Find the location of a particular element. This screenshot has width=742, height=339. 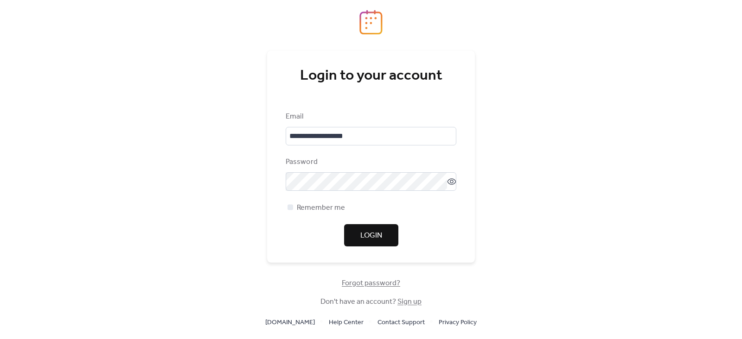

span: Remember me is located at coordinates (321, 208).